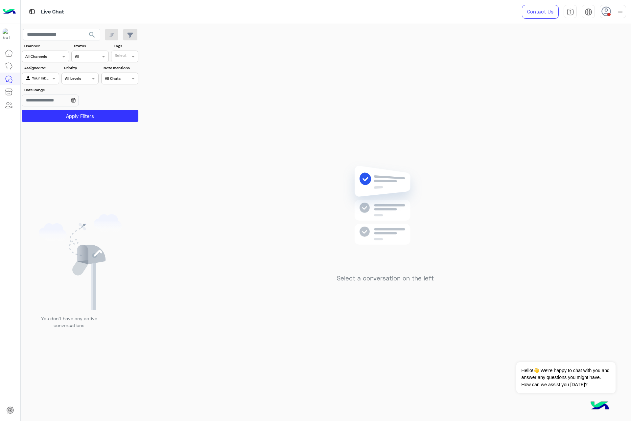 Image resolution: width=631 pixels, height=421 pixels. Describe the element at coordinates (9, 35) in the screenshot. I see `img: 1403182699927242` at that location.